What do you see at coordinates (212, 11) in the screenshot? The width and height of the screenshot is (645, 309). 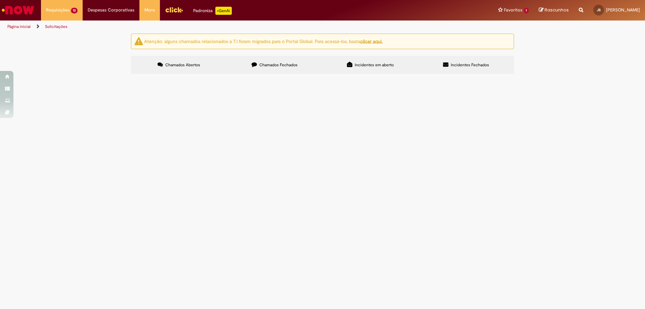 I see `div: Padroniza` at bounding box center [212, 11].